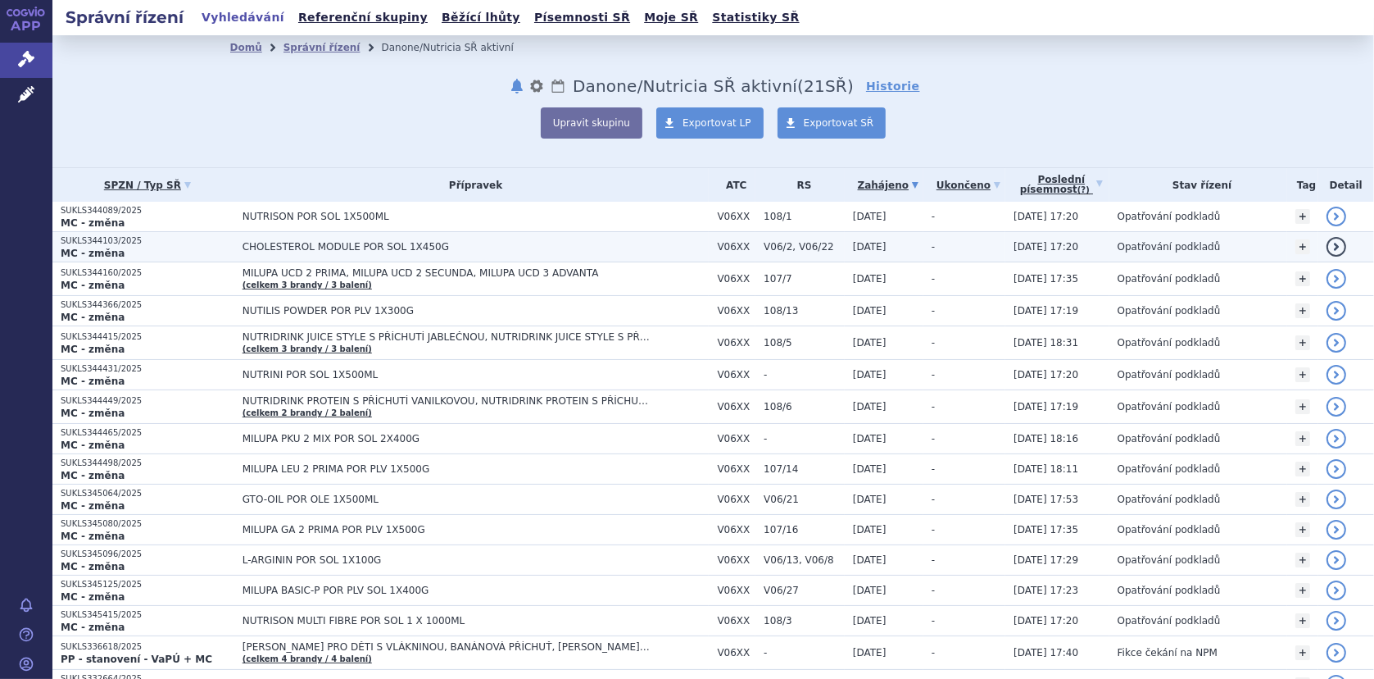 The width and height of the screenshot is (1374, 679). What do you see at coordinates (148, 615) in the screenshot?
I see `p: SUKLS345415/2025` at bounding box center [148, 615].